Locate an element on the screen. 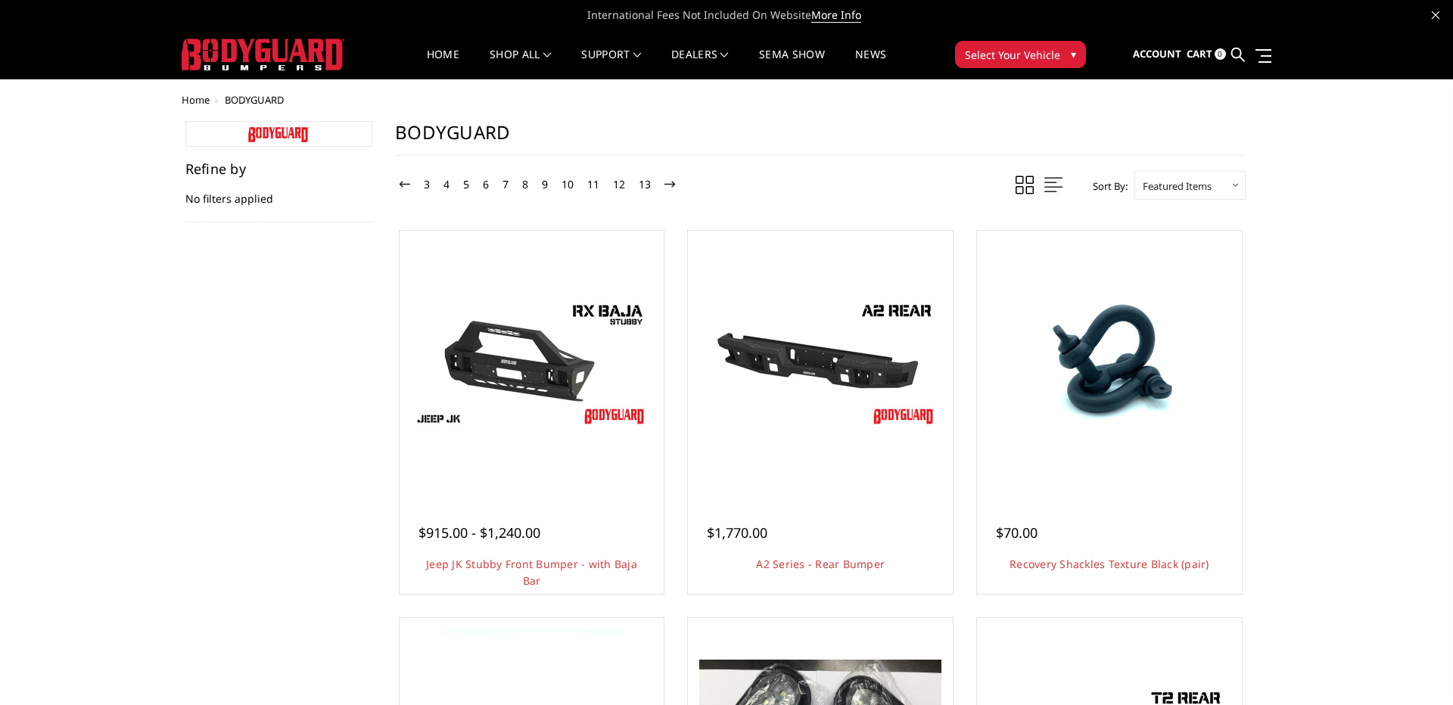 This screenshot has width=1453, height=705. h5: Refine by is located at coordinates (279, 169).